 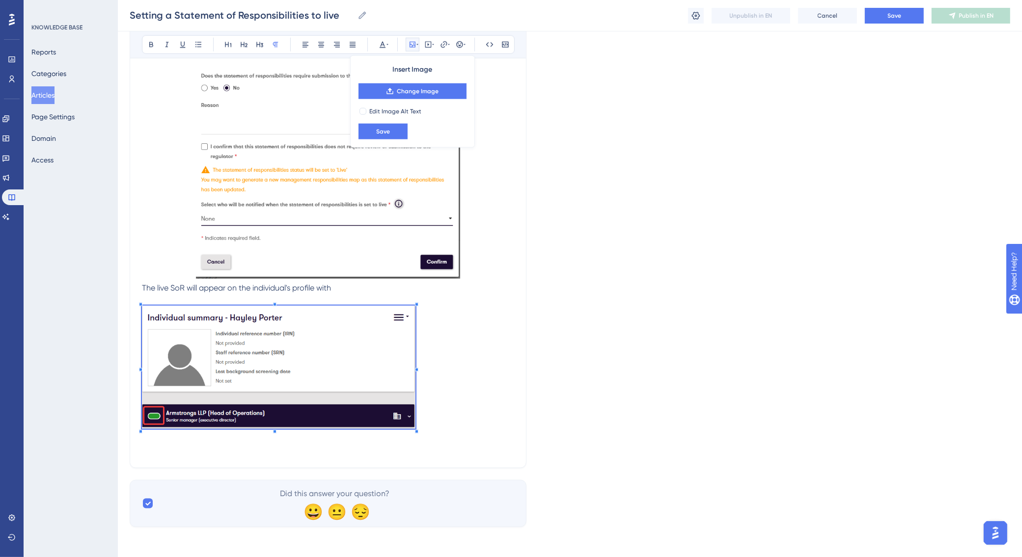 I want to click on span: Publish in EN, so click(x=976, y=16).